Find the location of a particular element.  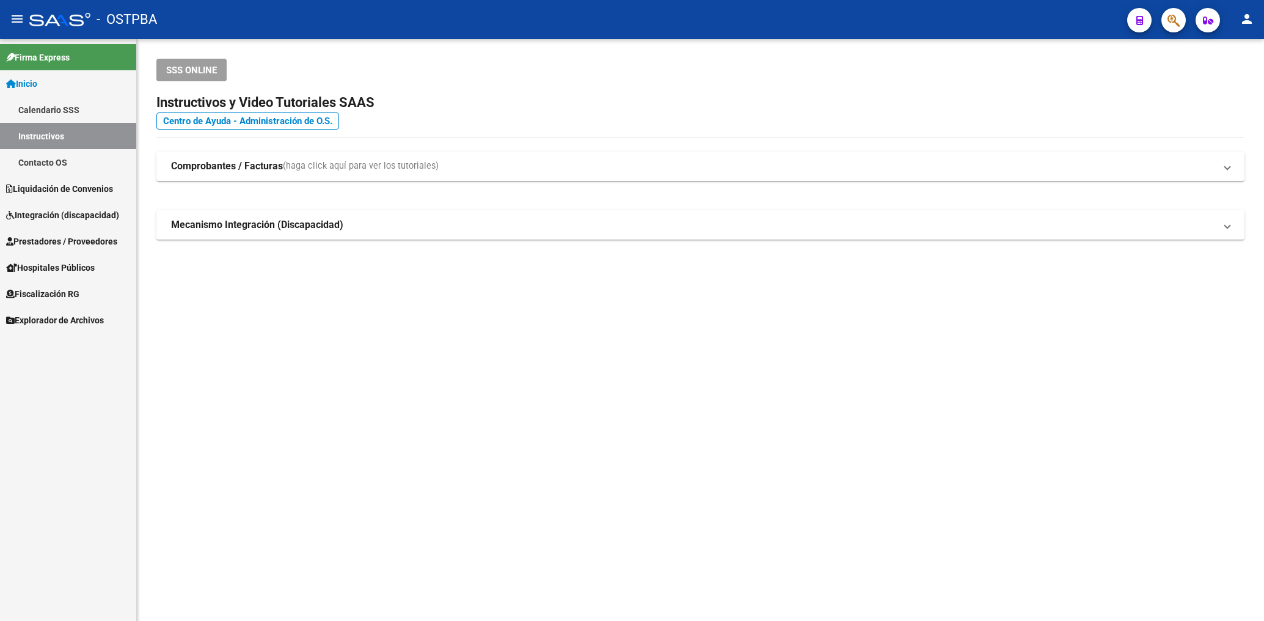

strong: Comprobantes / Facturas is located at coordinates (227, 166).